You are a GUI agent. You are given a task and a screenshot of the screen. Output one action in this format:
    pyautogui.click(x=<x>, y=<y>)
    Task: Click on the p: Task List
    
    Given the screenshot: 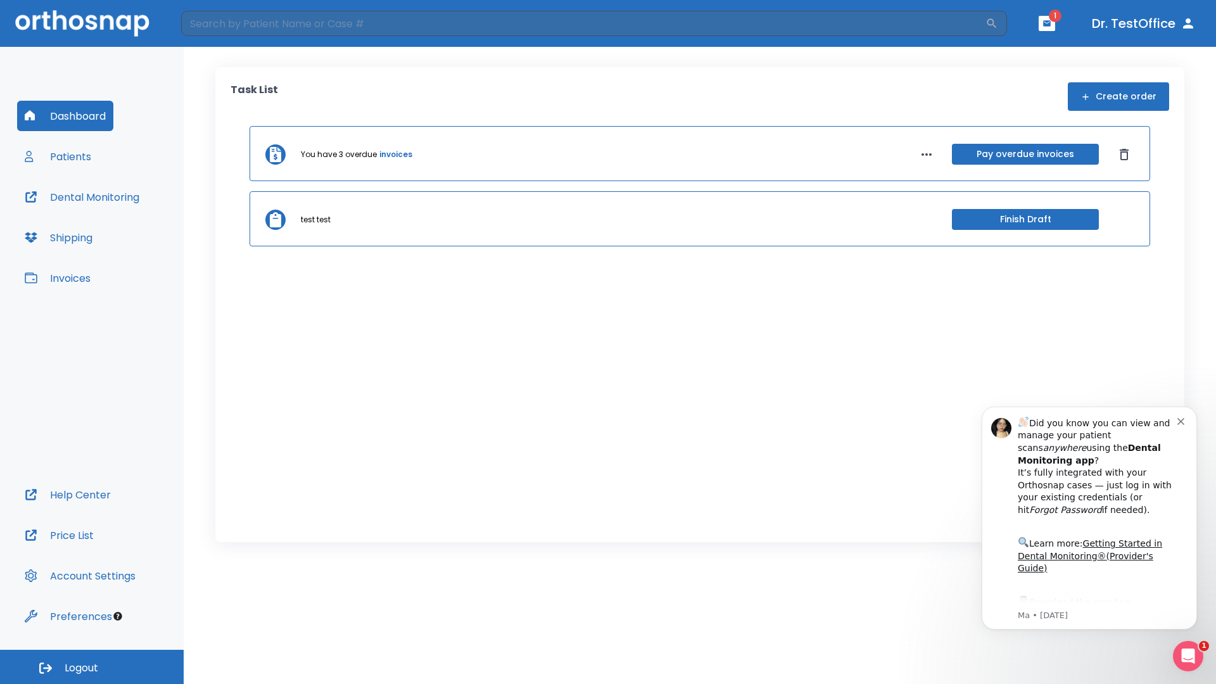 What is the action you would take?
    pyautogui.click(x=254, y=96)
    